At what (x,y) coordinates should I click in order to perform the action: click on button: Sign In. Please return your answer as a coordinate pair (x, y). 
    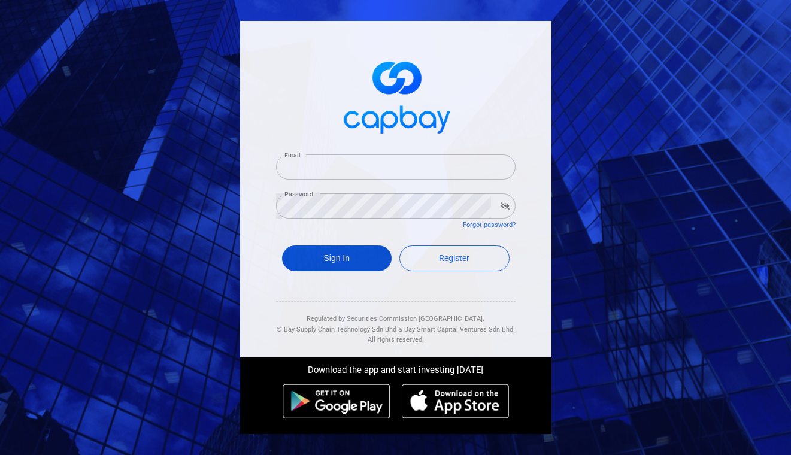
    Looking at the image, I should click on (337, 258).